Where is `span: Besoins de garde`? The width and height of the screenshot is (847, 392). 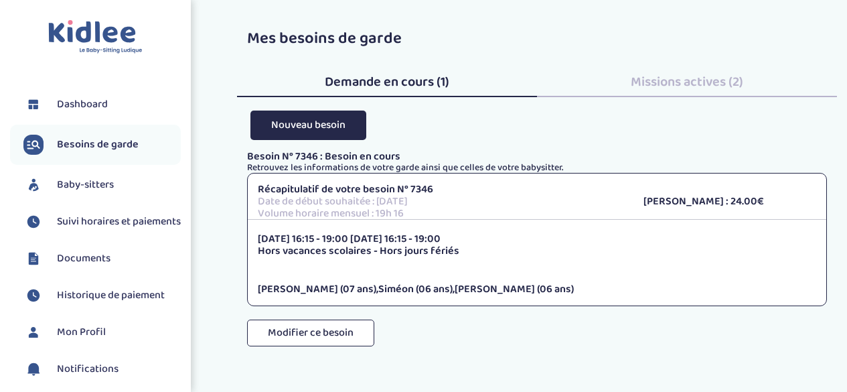
span: Besoins de garde is located at coordinates (98, 145).